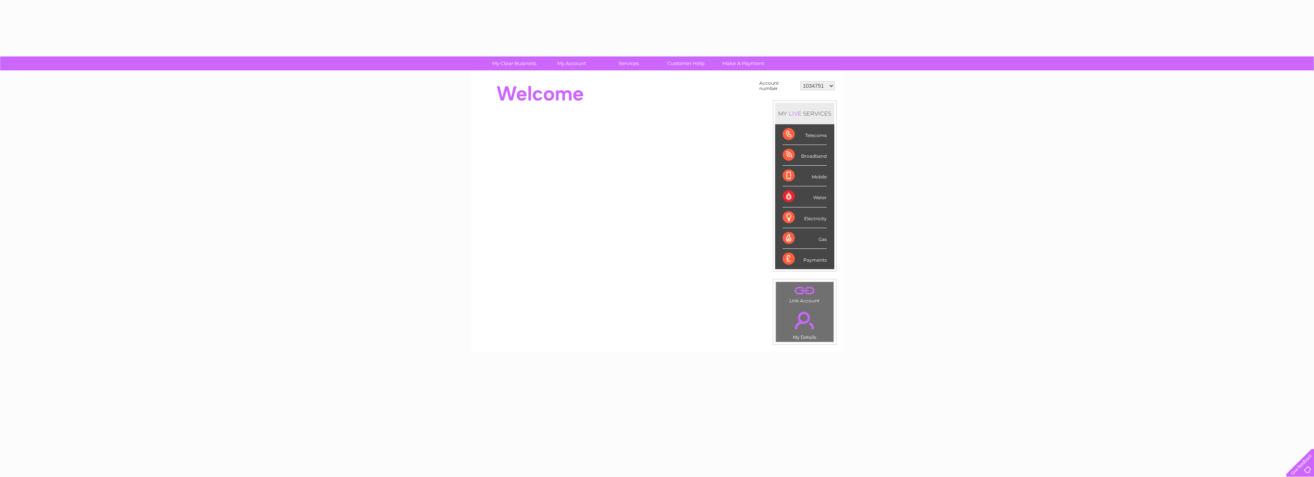  What do you see at coordinates (805, 155) in the screenshot?
I see `div: Broadband` at bounding box center [805, 155].